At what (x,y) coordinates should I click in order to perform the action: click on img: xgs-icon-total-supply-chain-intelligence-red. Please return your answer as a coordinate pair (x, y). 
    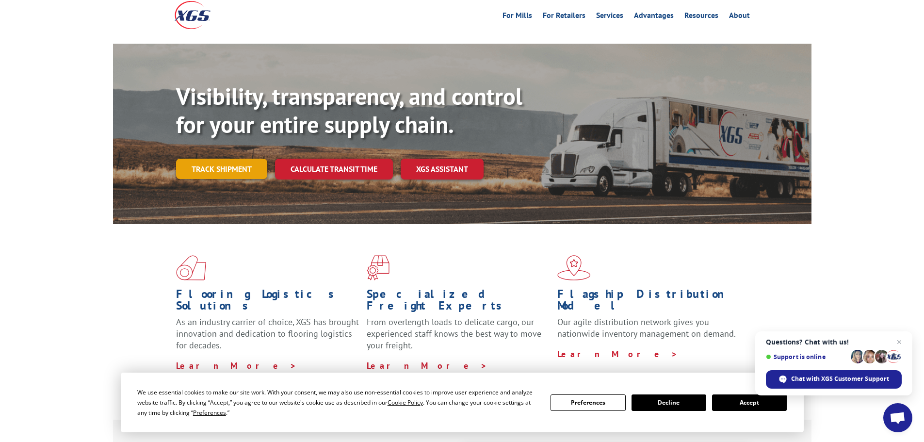
    Looking at the image, I should click on (191, 268).